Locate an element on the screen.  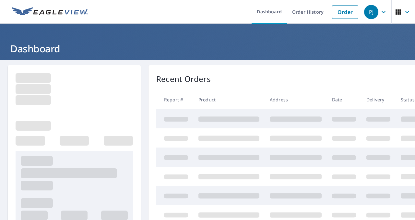
th: Date is located at coordinates (344, 99).